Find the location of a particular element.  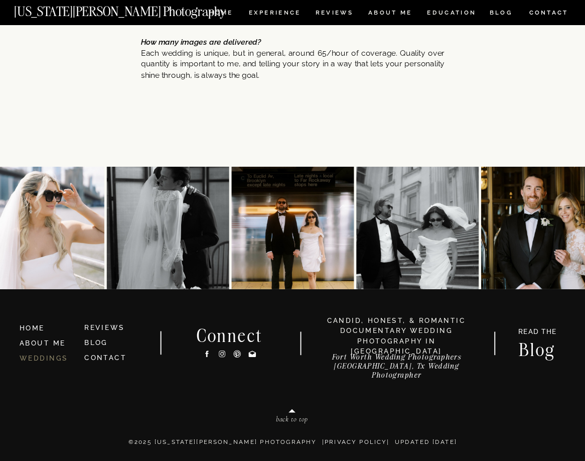

a: Experience is located at coordinates (275, 14).